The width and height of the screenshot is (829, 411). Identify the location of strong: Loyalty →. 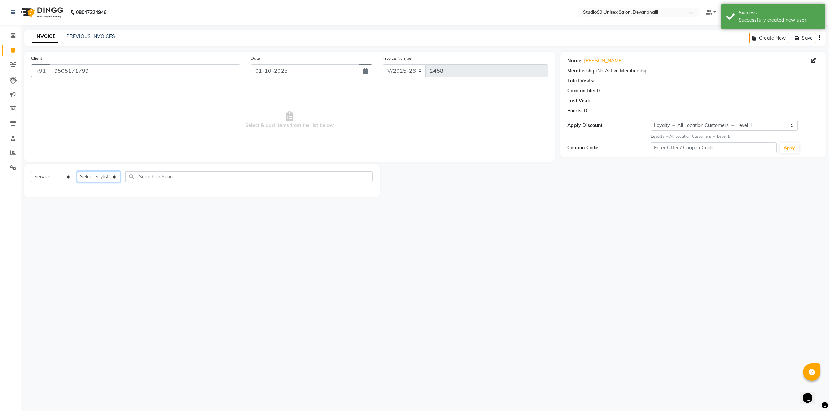
(660, 136).